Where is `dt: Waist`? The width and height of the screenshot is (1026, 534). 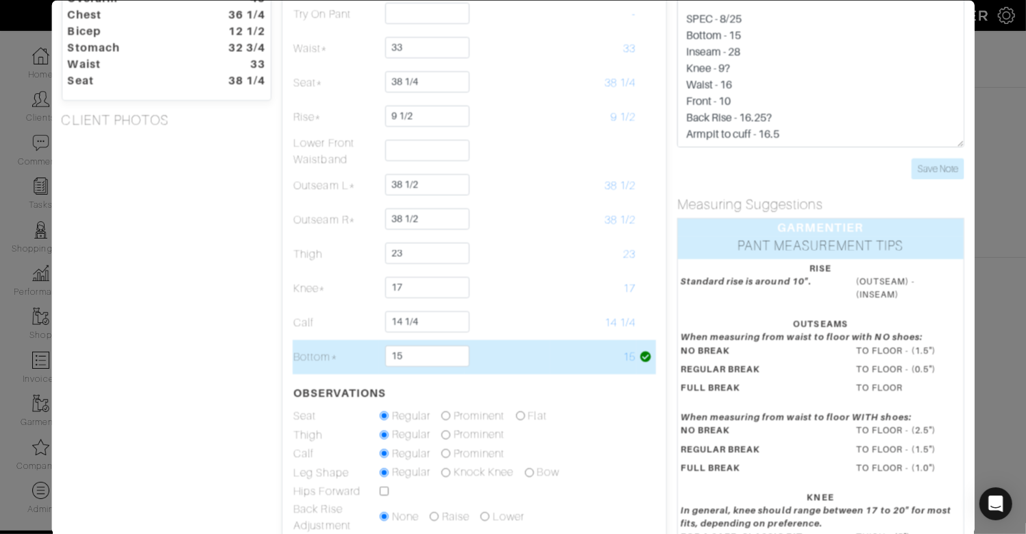 dt: Waist is located at coordinates (130, 64).